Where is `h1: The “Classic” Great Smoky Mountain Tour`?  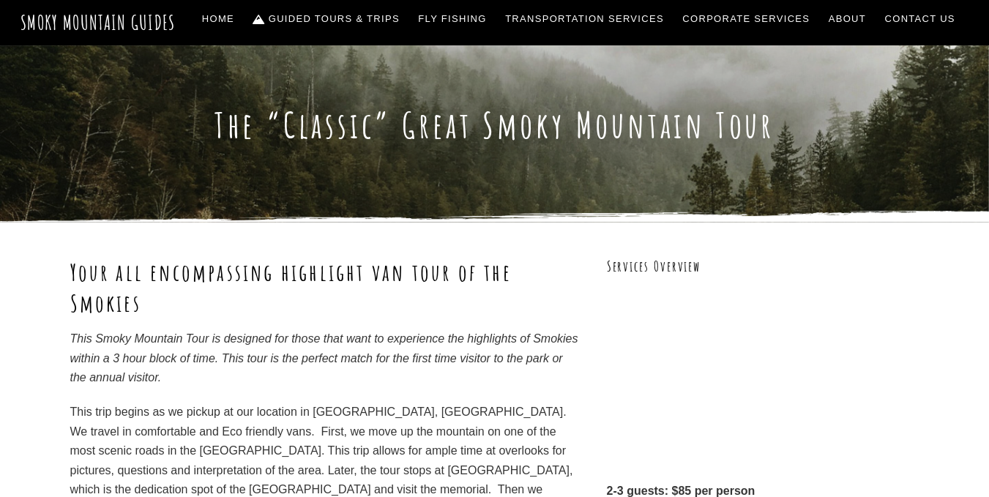
h1: The “Classic” Great Smoky Mountain Tour is located at coordinates (495, 125).